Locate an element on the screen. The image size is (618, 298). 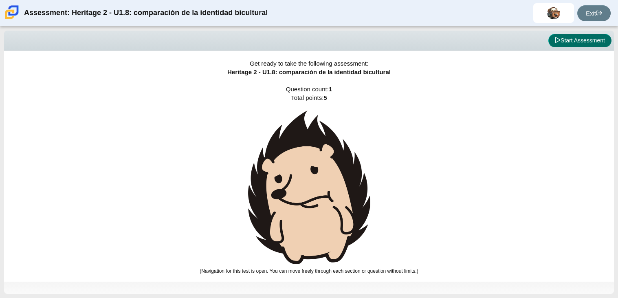
b: 1 is located at coordinates (330, 89).